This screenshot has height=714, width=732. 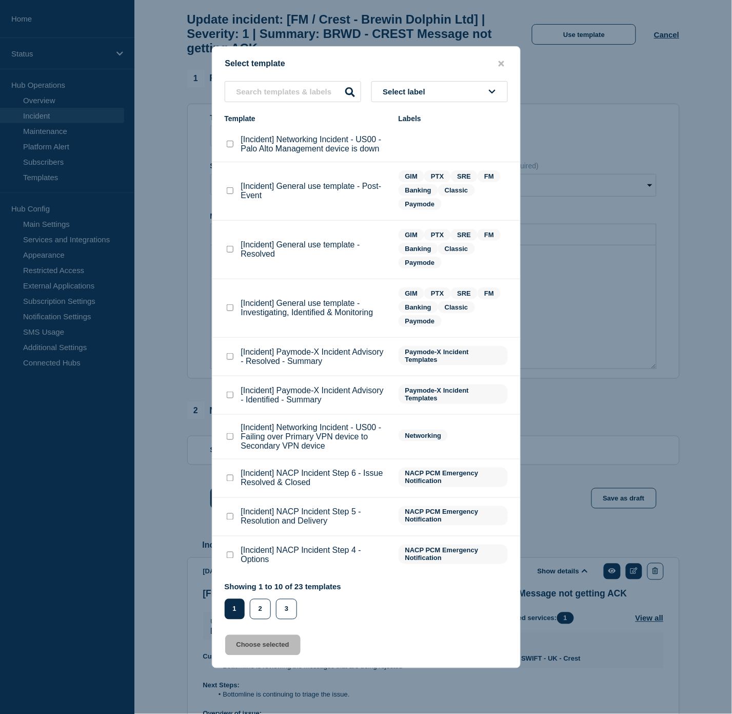 What do you see at coordinates (406, 91) in the screenshot?
I see `span: Select label` at bounding box center [406, 91].